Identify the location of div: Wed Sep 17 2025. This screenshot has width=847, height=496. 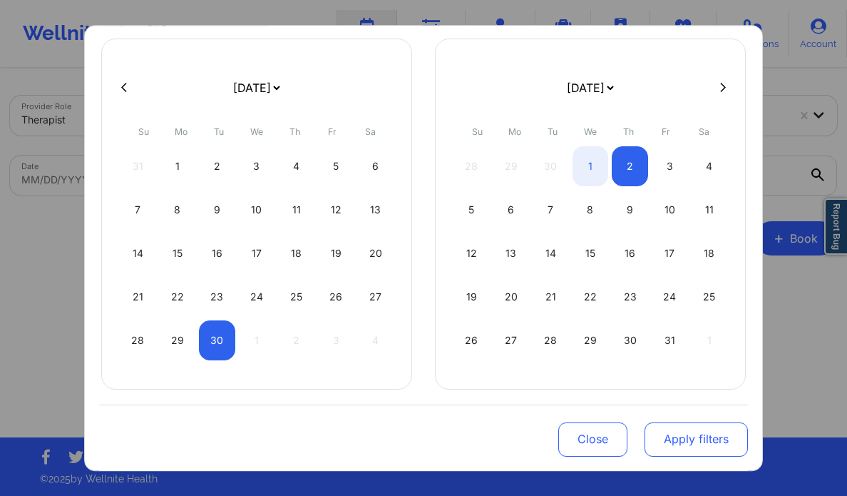
(257, 253).